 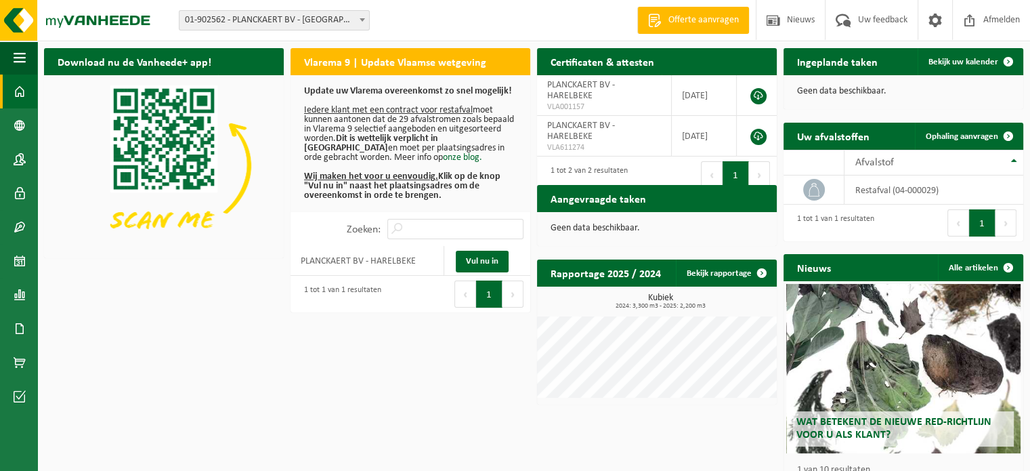 I want to click on td: restafval (04-000029), so click(x=934, y=190).